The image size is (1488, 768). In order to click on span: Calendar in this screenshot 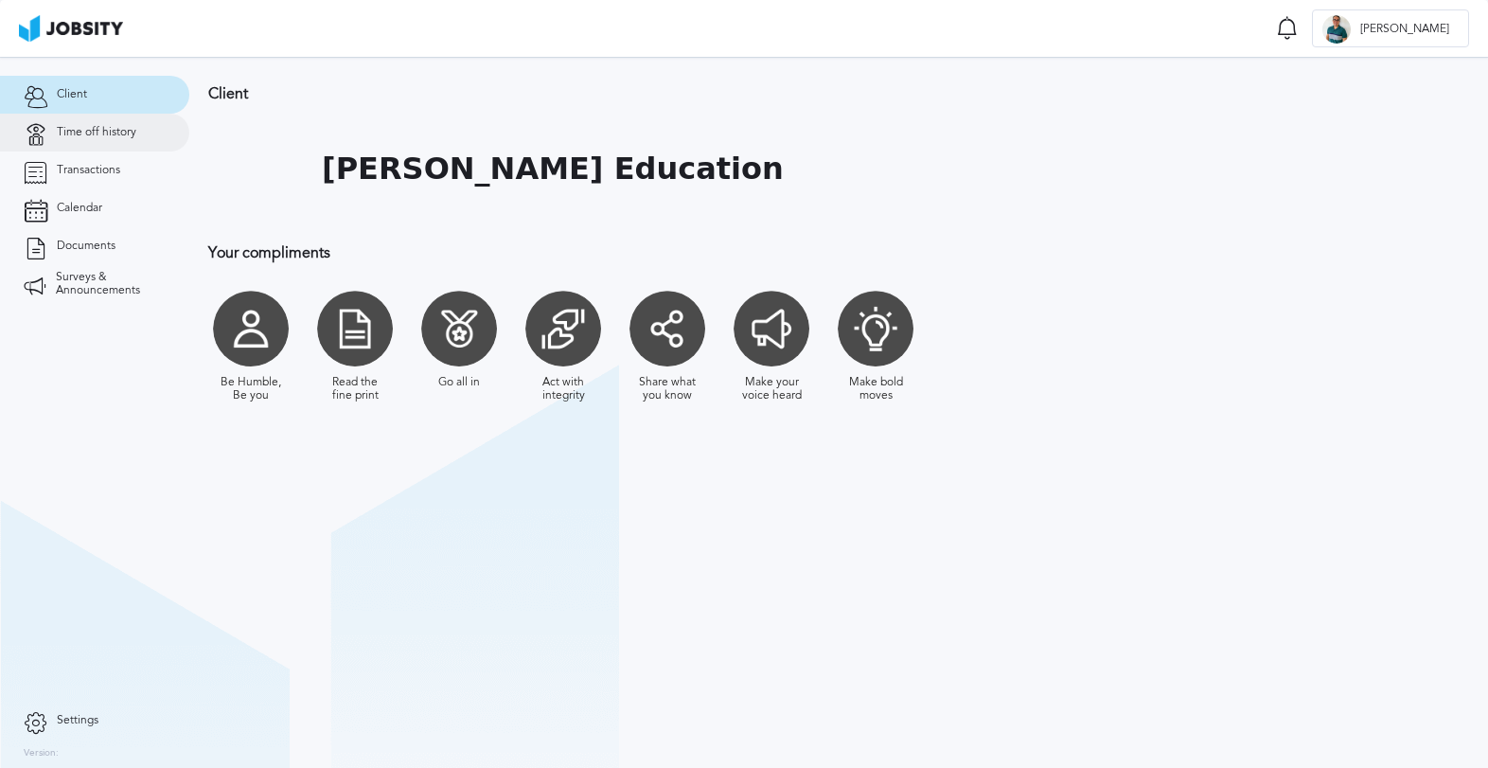, I will do `click(79, 208)`.